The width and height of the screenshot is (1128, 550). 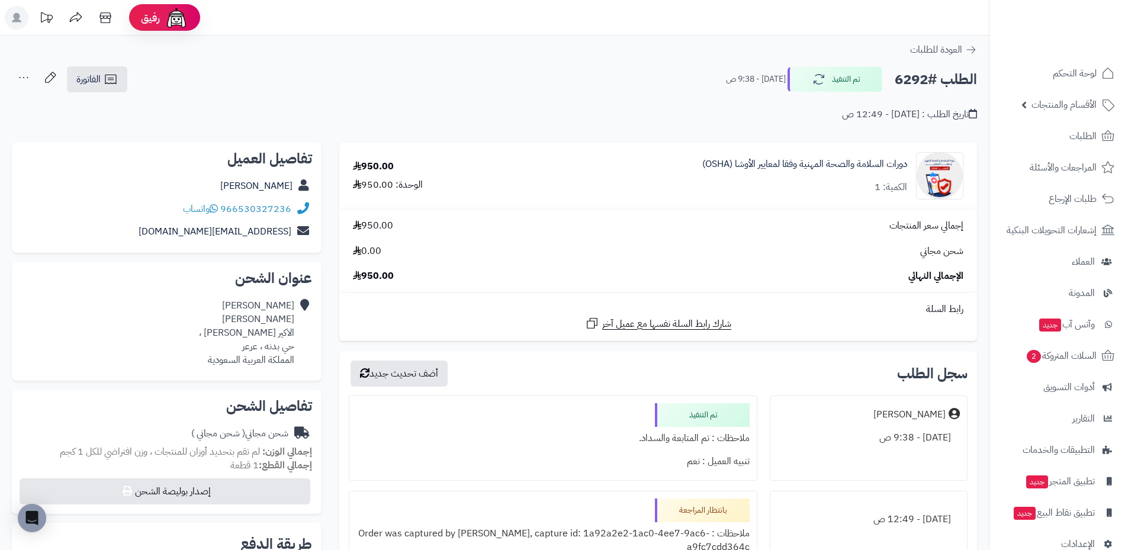 What do you see at coordinates (1058, 419) in the screenshot?
I see `a: التقارير` at bounding box center [1058, 419].